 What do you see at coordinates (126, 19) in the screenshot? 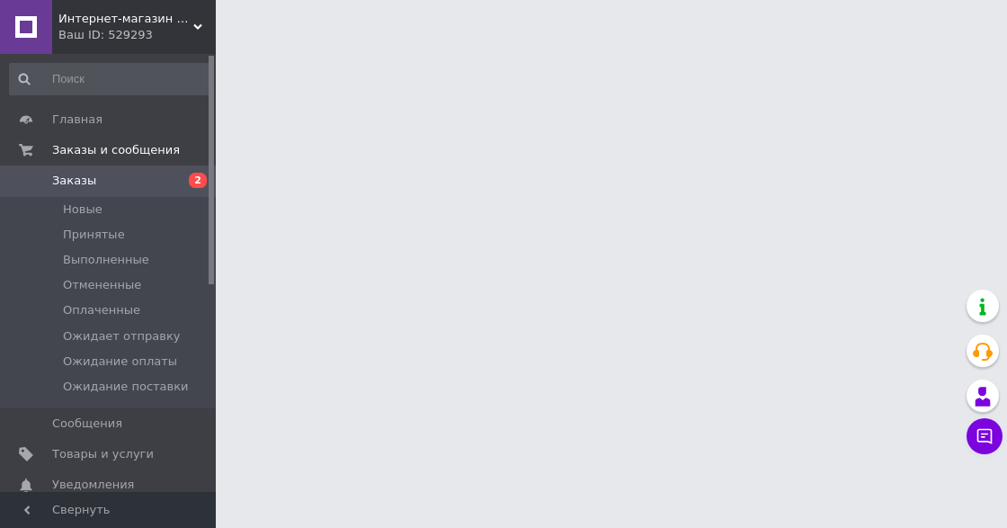
I see `span: Интернет-магазин "Мир Чистоты"` at bounding box center [126, 19].